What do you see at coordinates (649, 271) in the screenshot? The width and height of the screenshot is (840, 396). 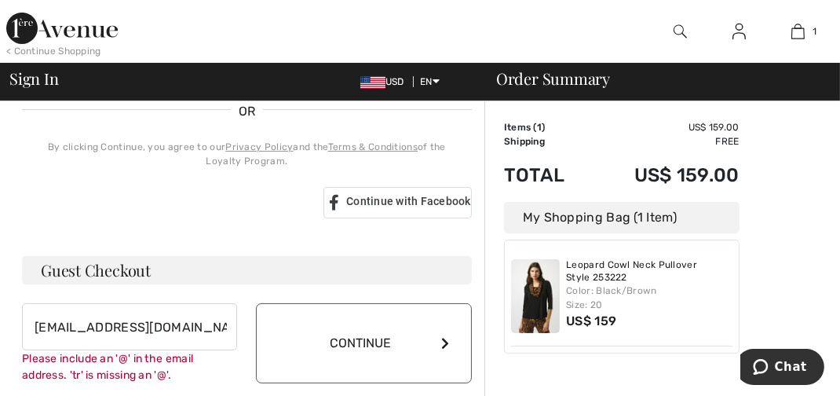 I see `a: Leopard Cowl Neck Pullover Style 253222` at bounding box center [649, 271].